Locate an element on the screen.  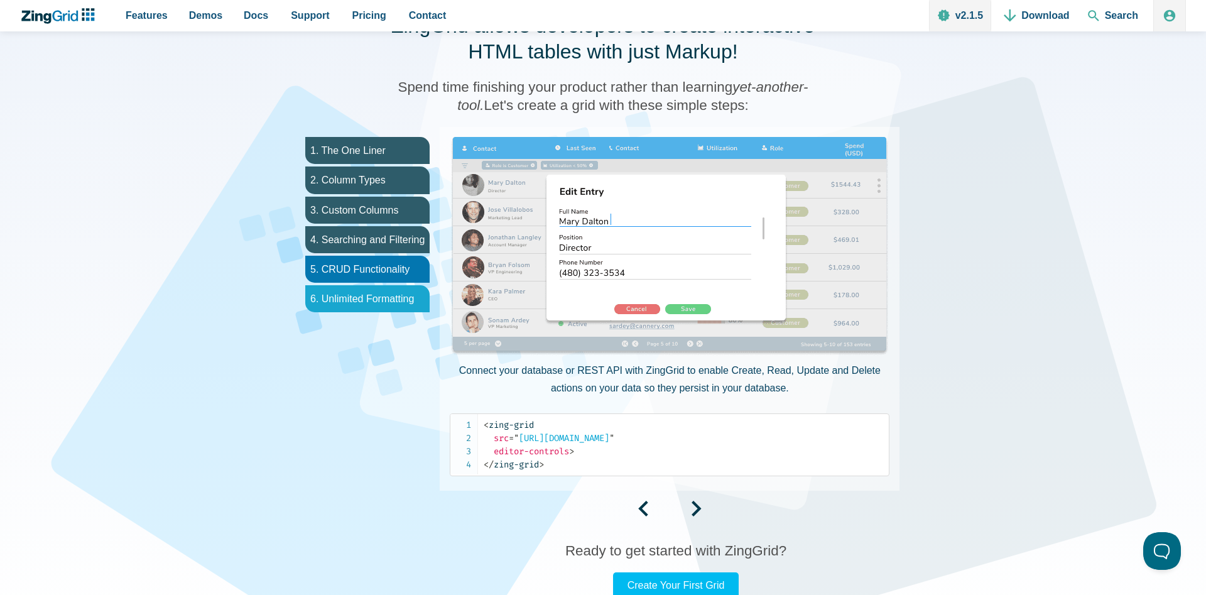
h2: ZingGrid allows developers to create interactive HTML tables with just Markup! is located at coordinates (603, 39).